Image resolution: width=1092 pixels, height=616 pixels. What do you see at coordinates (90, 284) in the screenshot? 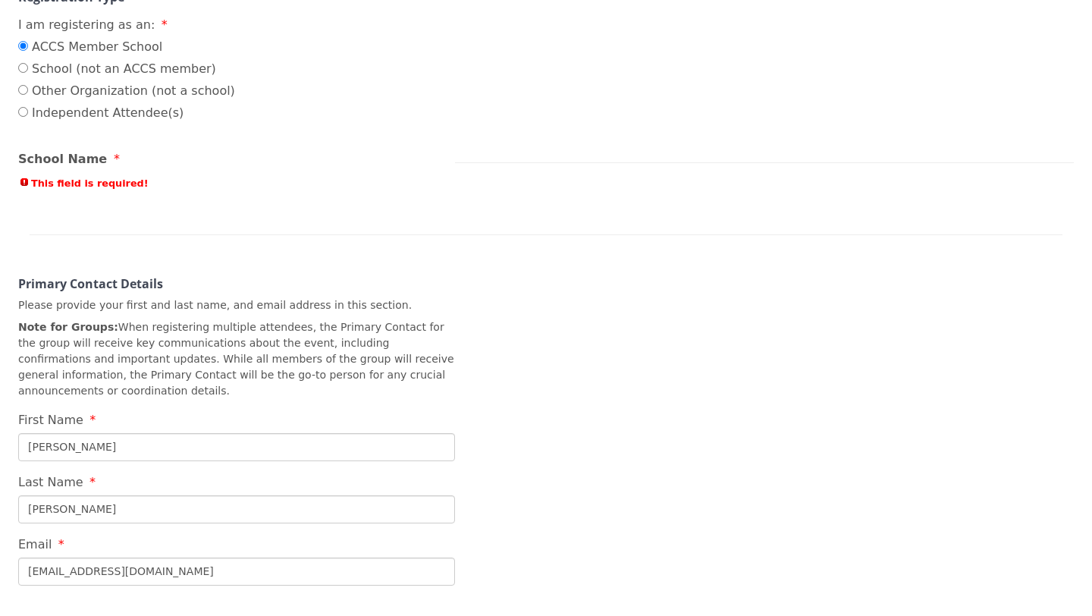
I see `strong: Primary Contact Details` at bounding box center [90, 284].